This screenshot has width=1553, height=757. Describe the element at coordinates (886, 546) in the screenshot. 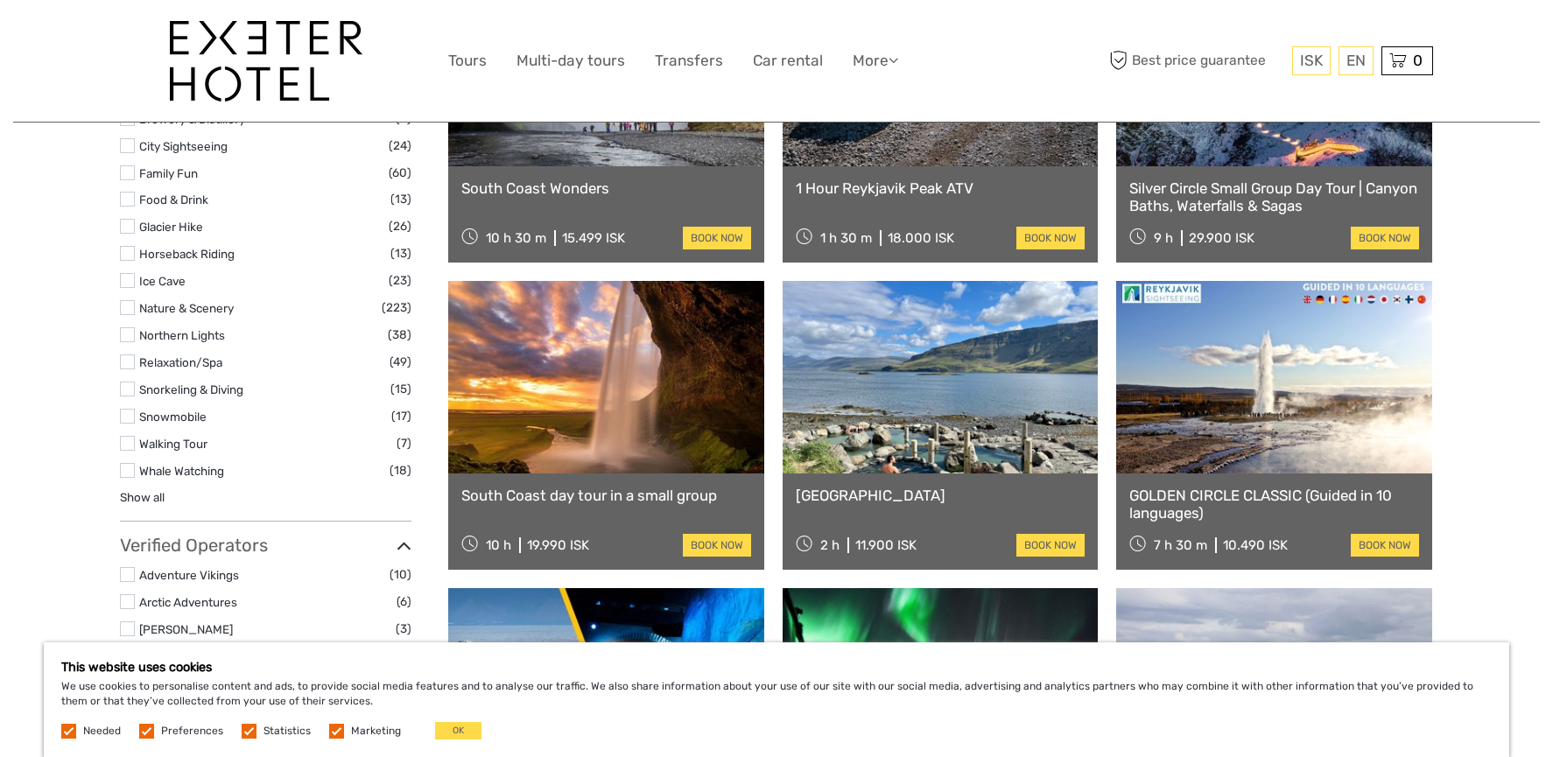

I see `div: 11.900 ISK` at that location.